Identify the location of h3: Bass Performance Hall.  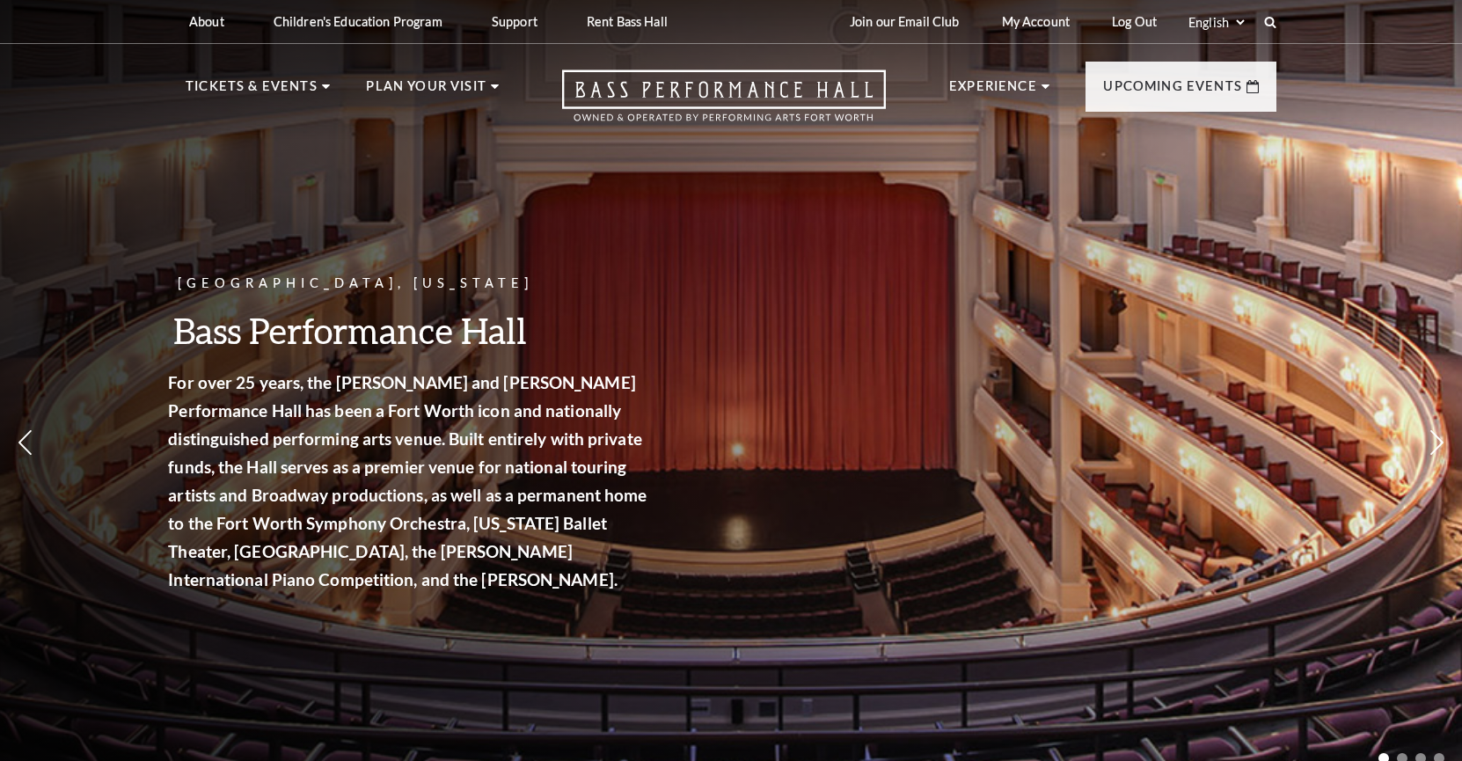
(420, 330).